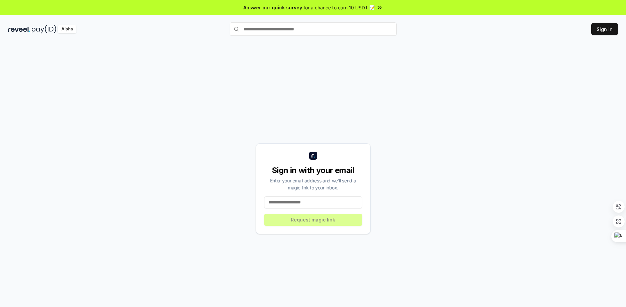  What do you see at coordinates (605, 29) in the screenshot?
I see `button: Sign In` at bounding box center [605, 29].